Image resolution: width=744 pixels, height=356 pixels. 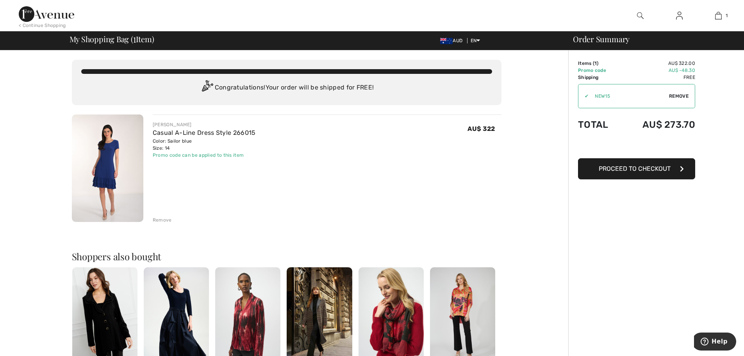 I want to click on span: Remove, so click(x=679, y=96).